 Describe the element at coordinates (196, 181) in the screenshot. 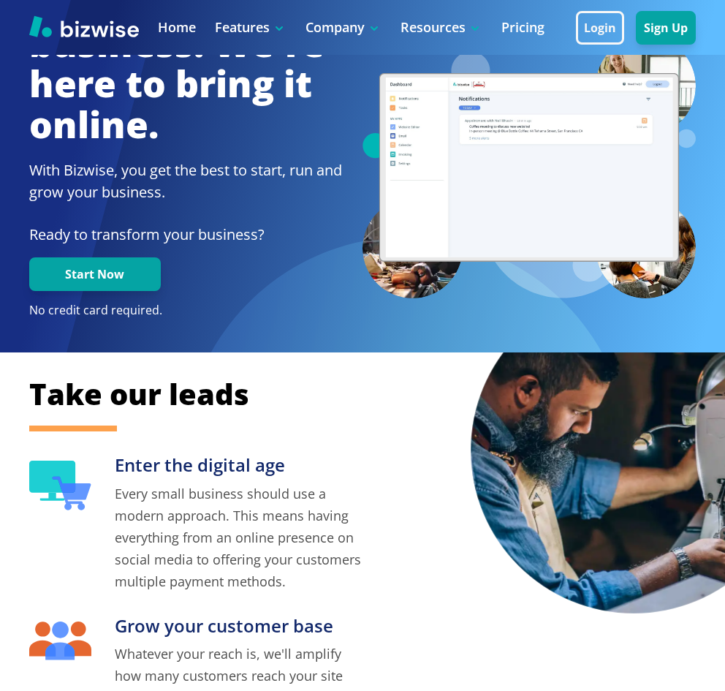

I see `h2: With Bizwise, you get the best to start, run and grow your business.` at that location.